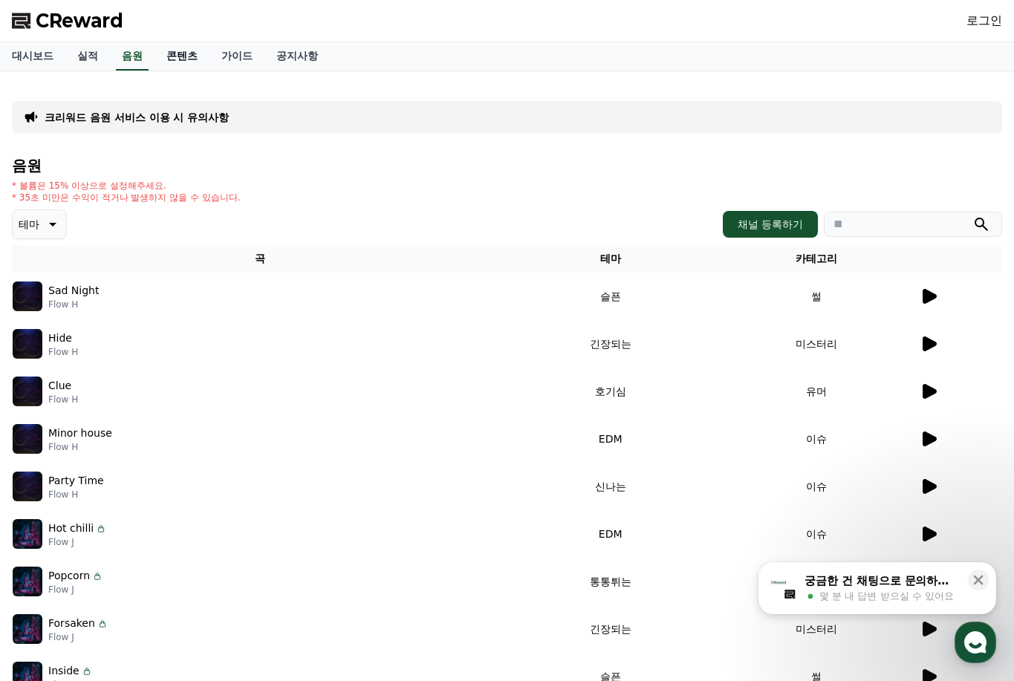  What do you see at coordinates (71, 623) in the screenshot?
I see `p: Forsaken` at bounding box center [71, 623].